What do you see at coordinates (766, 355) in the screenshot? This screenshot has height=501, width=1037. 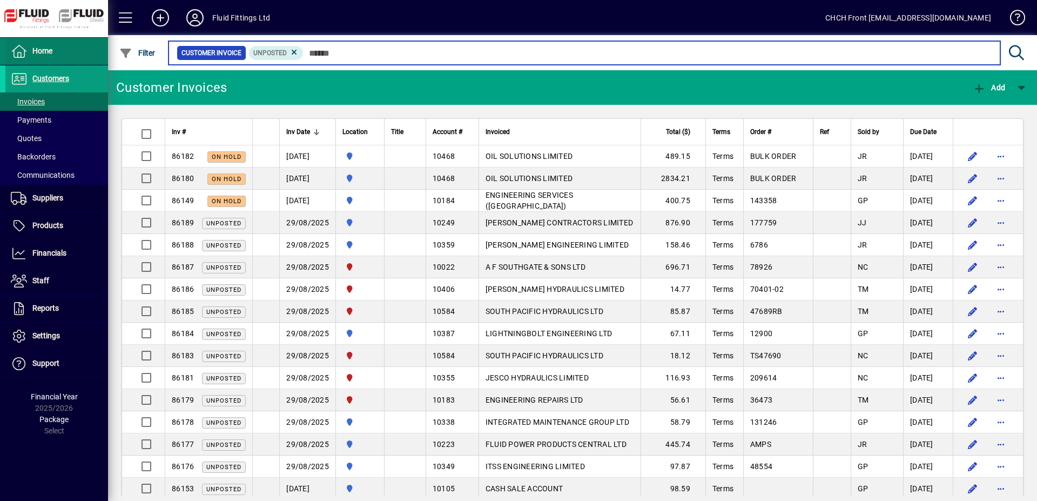 I see `span: TS47690` at bounding box center [766, 355].